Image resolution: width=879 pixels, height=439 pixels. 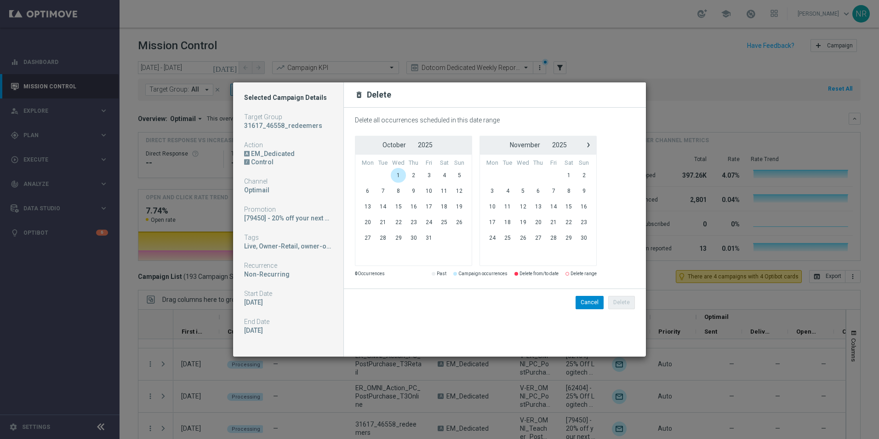 I want to click on span: 31, so click(x=429, y=238).